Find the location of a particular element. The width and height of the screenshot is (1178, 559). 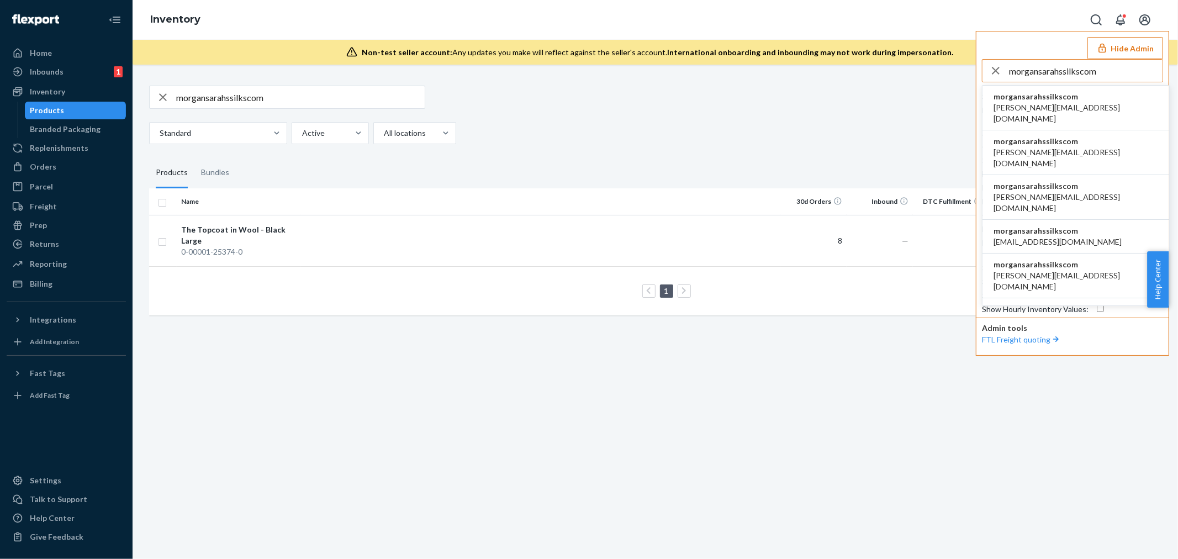

div: Orders is located at coordinates (43, 167).